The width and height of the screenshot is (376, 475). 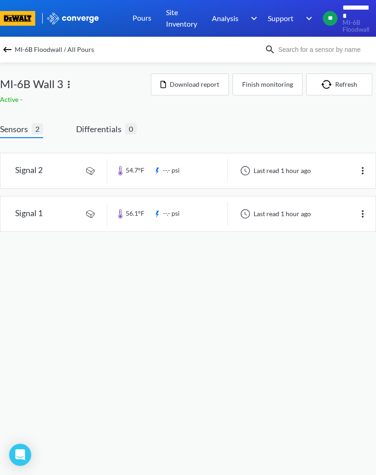 I want to click on span: 0, so click(x=131, y=129).